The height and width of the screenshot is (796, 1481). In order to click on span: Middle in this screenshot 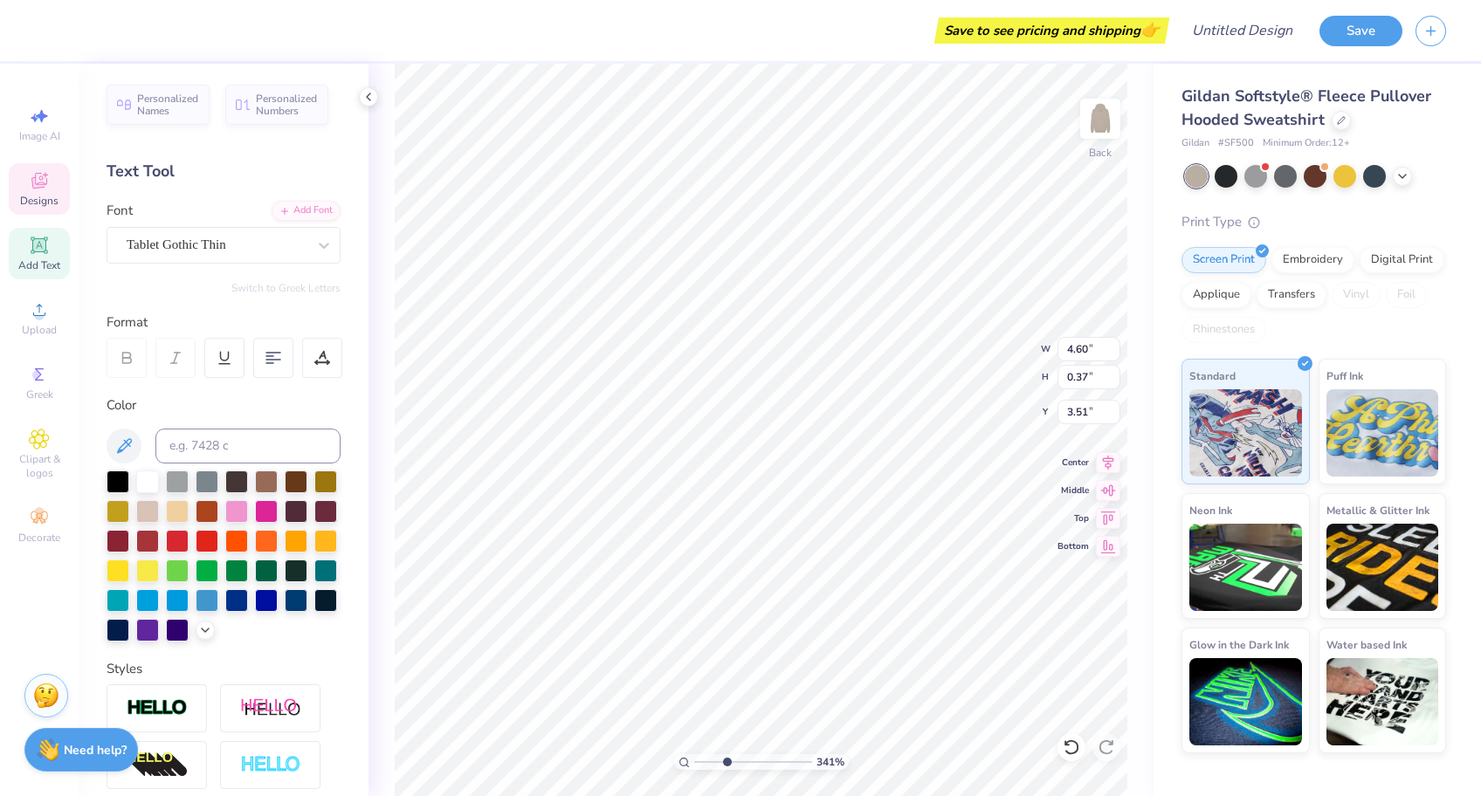, I will do `click(1073, 491)`.